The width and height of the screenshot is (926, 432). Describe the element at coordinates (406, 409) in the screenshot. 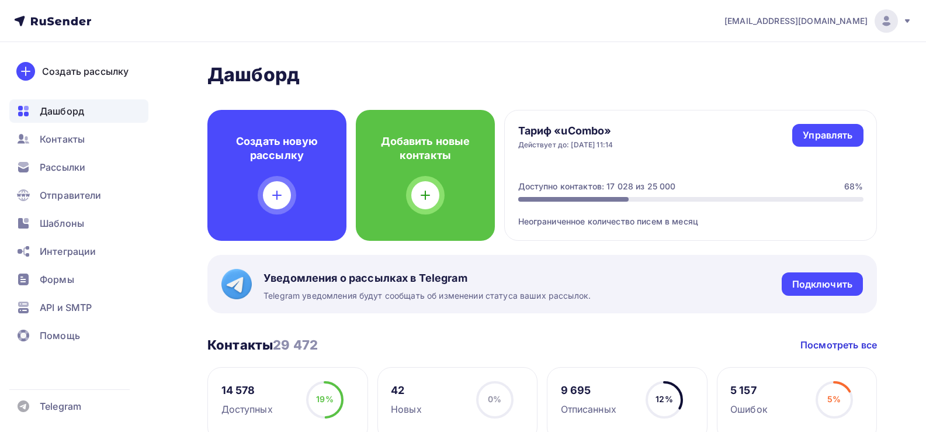

I see `div: Новых` at that location.